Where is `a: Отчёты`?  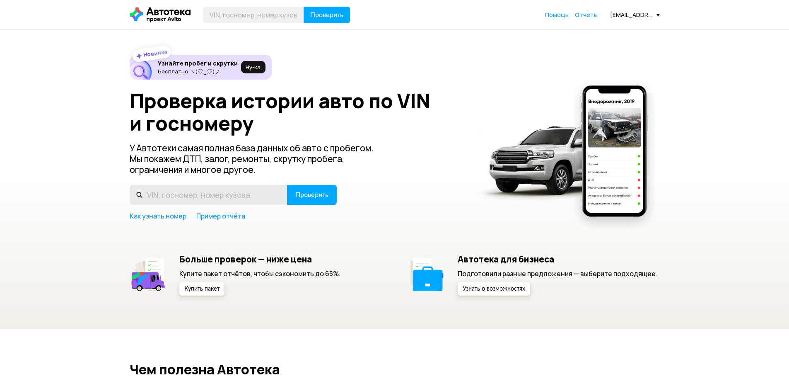 a: Отчёты is located at coordinates (586, 15).